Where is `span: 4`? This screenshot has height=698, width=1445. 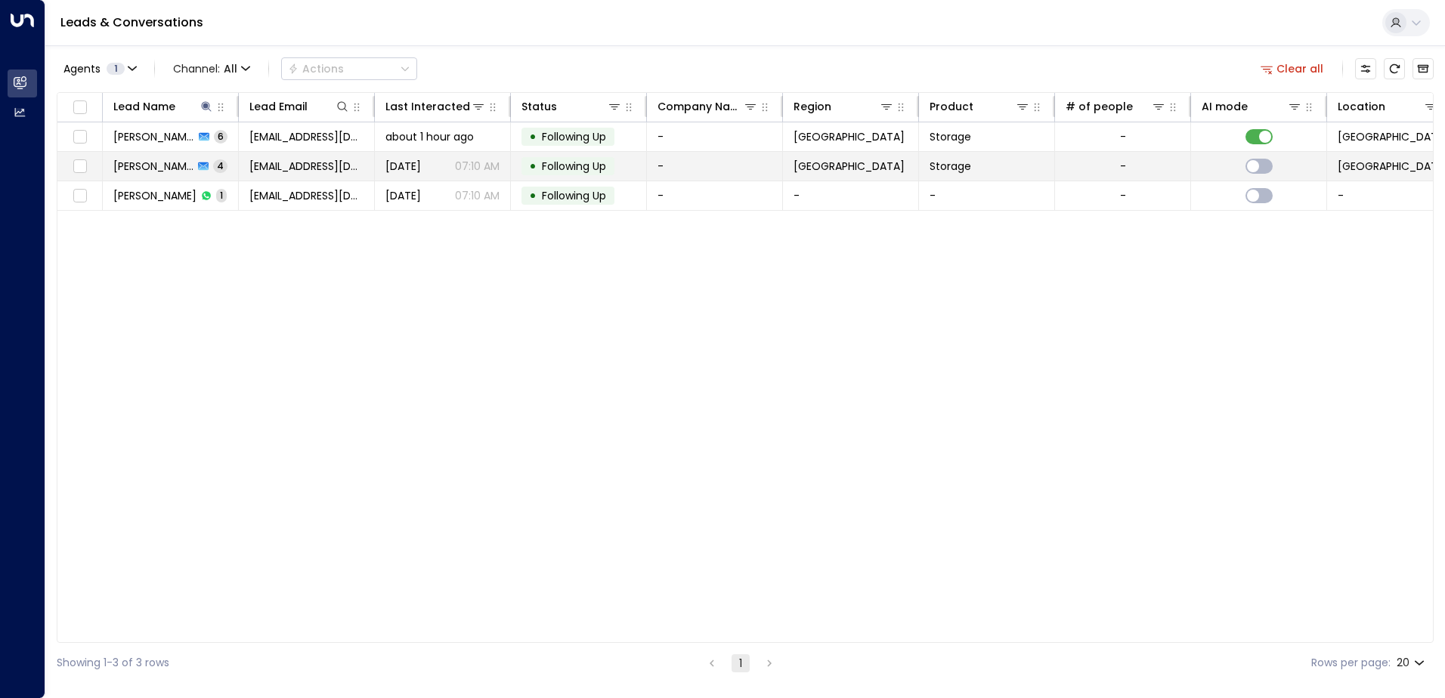 span: 4 is located at coordinates (220, 166).